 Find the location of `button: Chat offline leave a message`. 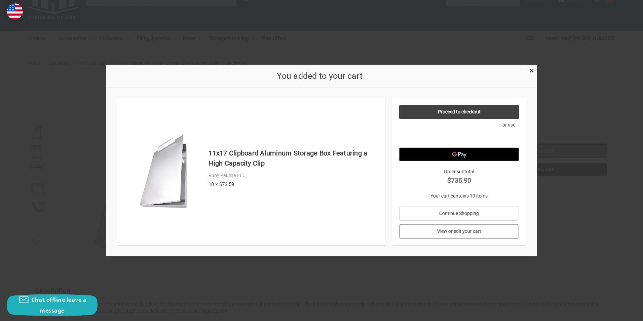

button: Chat offline leave a message is located at coordinates (52, 305).